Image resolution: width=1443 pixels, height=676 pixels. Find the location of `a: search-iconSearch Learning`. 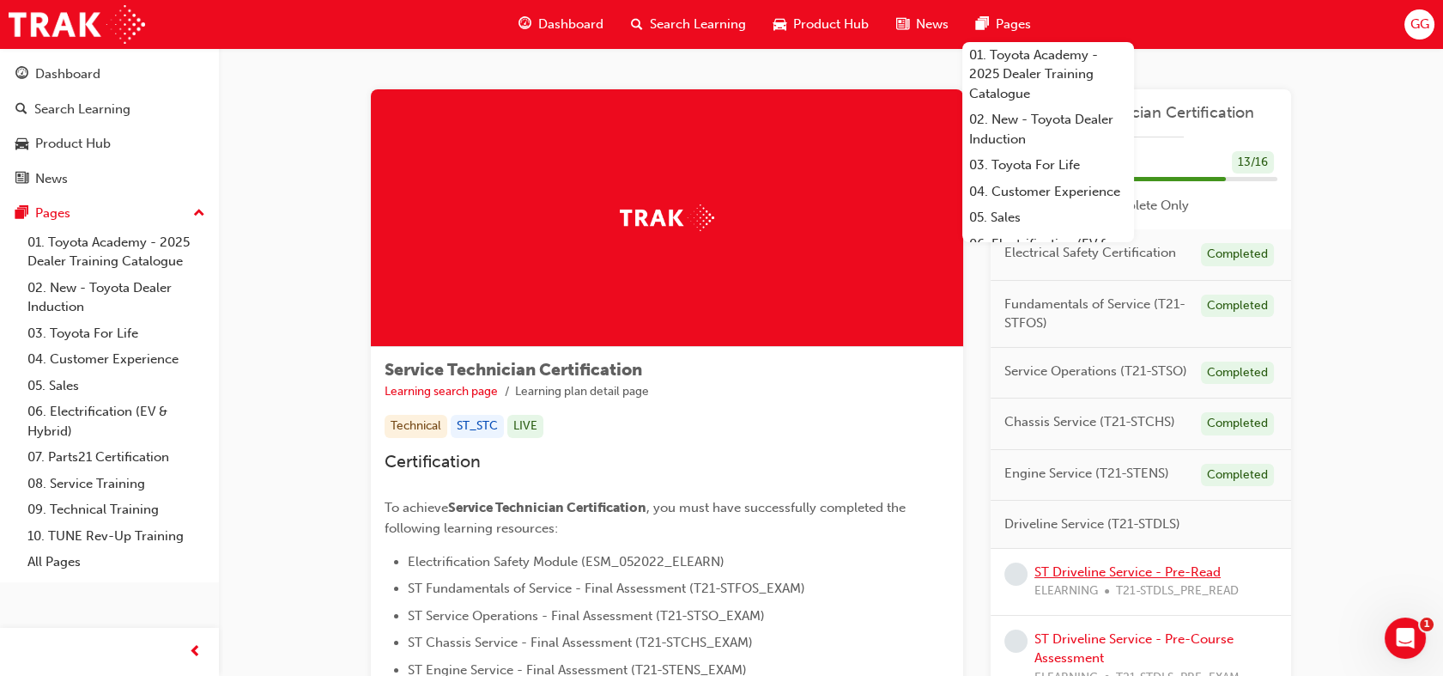

a: search-iconSearch Learning is located at coordinates (689, 24).